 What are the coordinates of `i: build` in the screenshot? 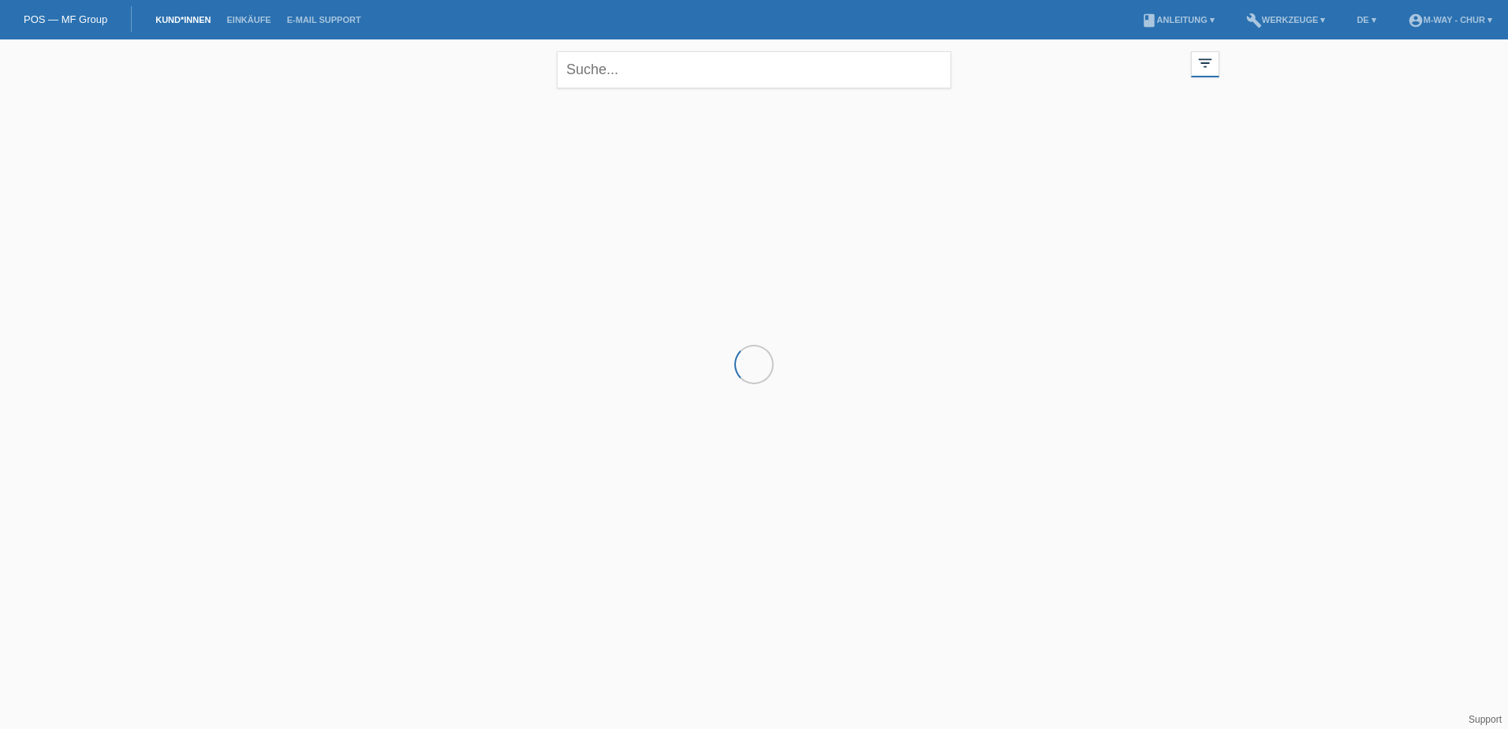 It's located at (1254, 21).